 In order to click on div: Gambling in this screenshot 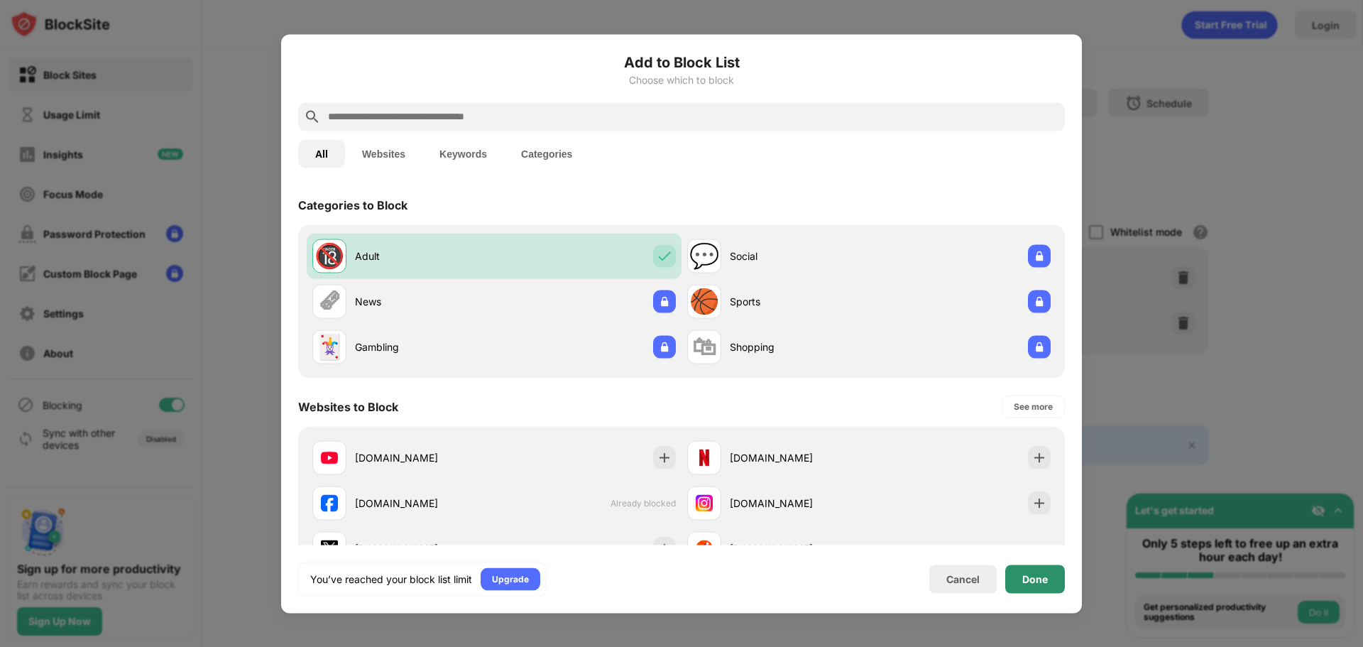, I will do `click(424, 346)`.